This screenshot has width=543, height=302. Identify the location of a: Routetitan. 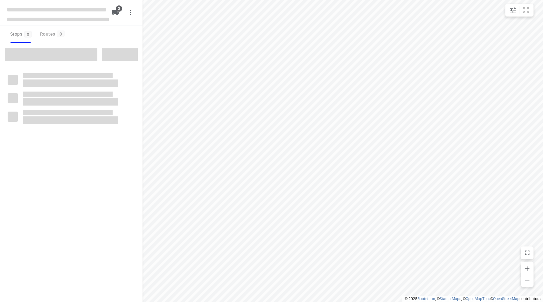
(426, 299).